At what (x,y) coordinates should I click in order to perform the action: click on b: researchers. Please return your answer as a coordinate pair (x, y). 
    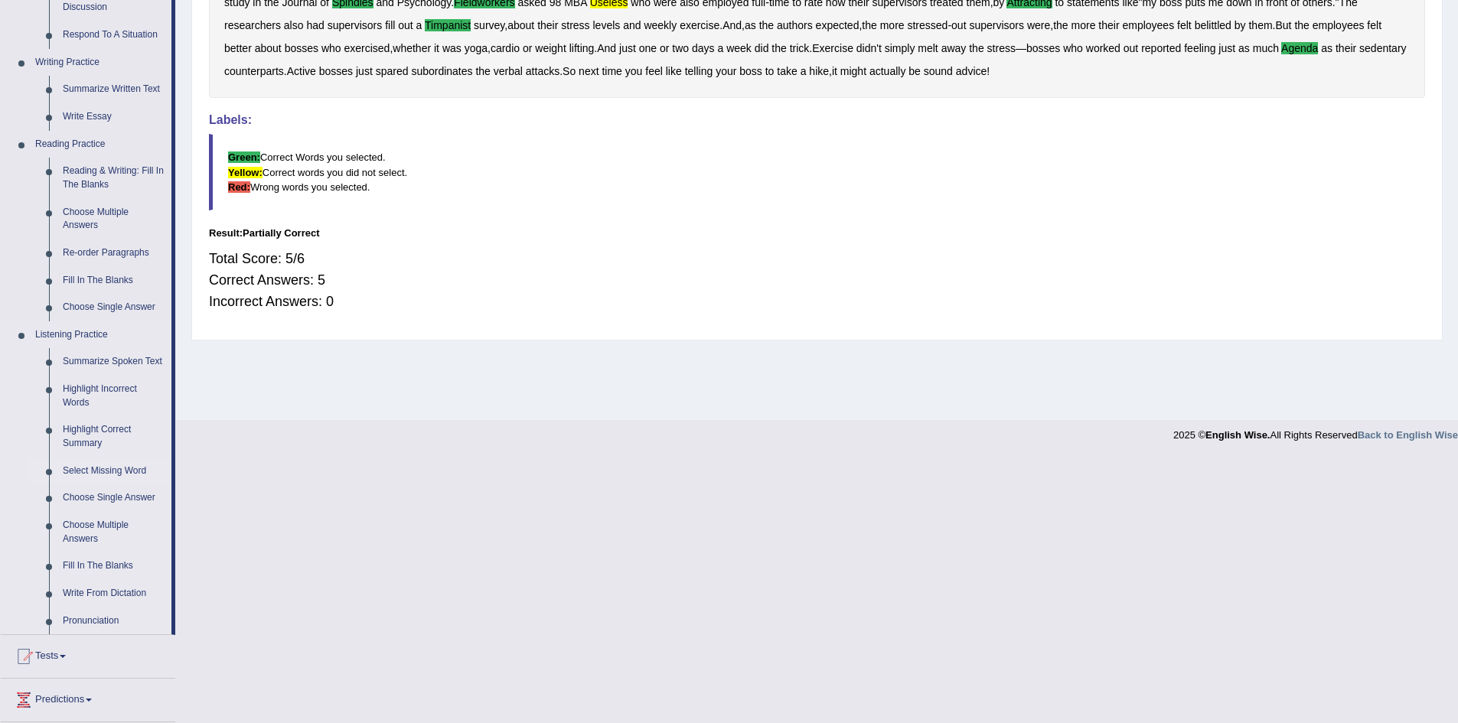
    Looking at the image, I should click on (253, 25).